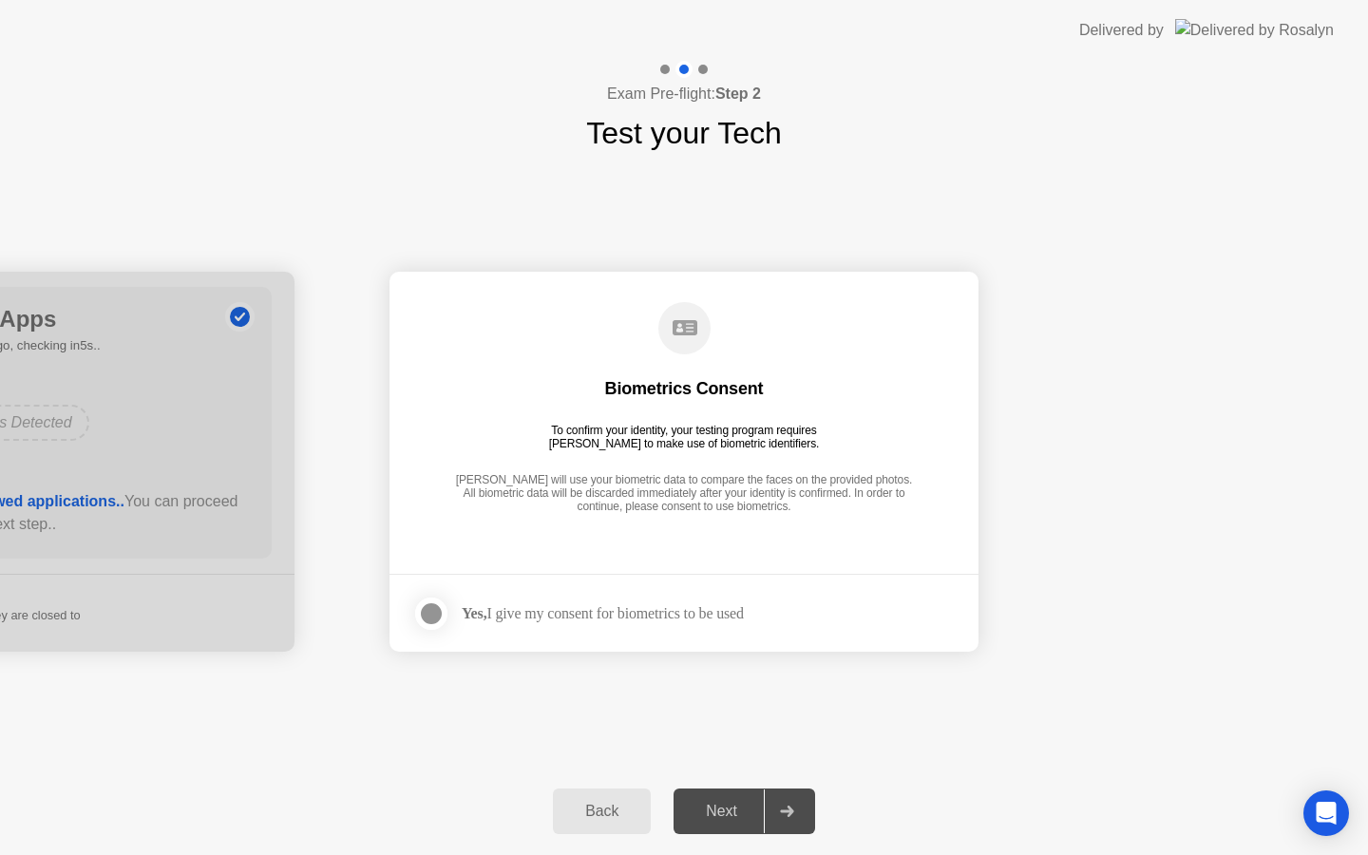  What do you see at coordinates (738, 93) in the screenshot?
I see `b: Step 2` at bounding box center [738, 93].